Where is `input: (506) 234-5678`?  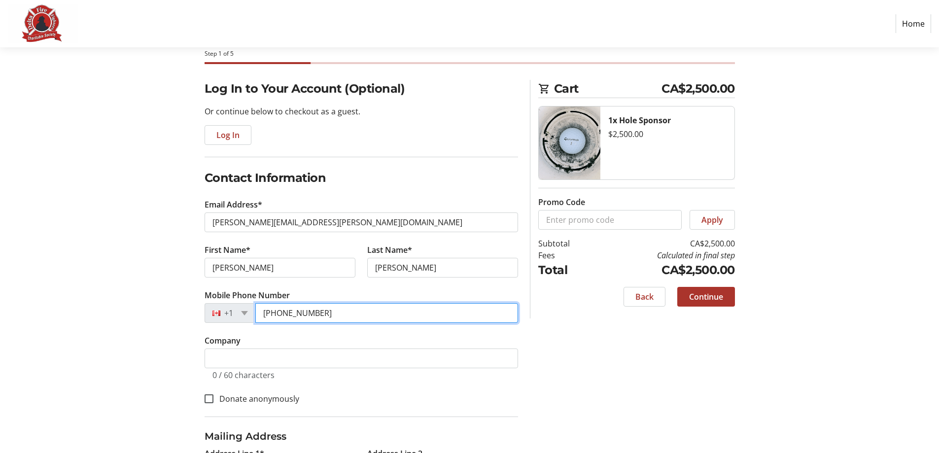
input: (506) 234-5678 is located at coordinates (386, 313).